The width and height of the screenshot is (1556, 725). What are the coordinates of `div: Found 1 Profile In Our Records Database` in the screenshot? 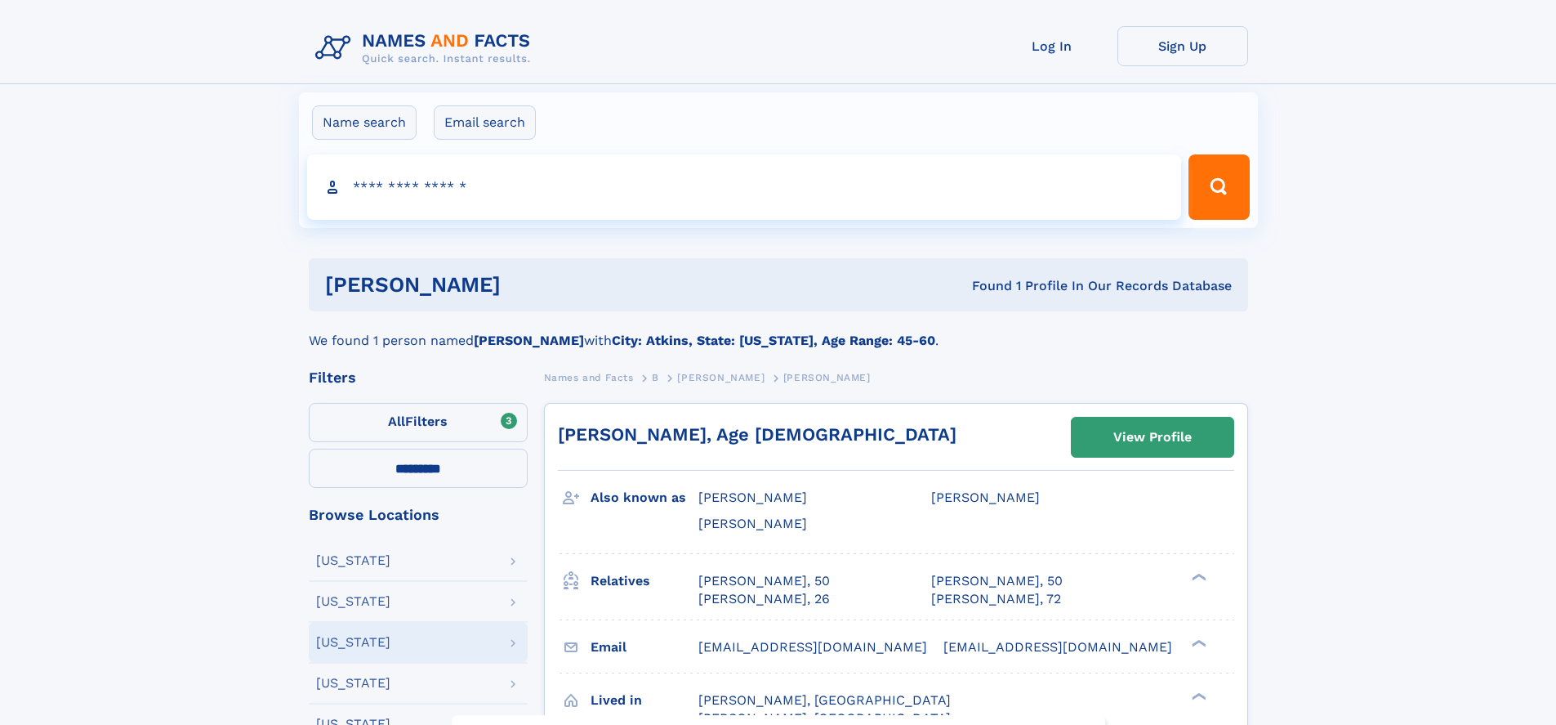 It's located at (984, 286).